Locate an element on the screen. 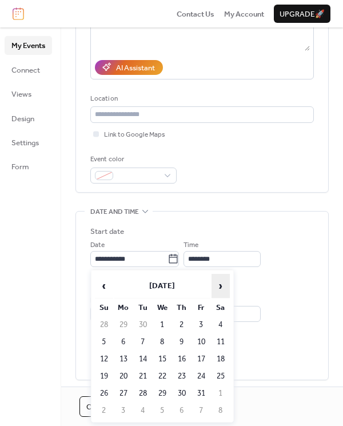 The height and width of the screenshot is (426, 343). td: 14 is located at coordinates (143, 359).